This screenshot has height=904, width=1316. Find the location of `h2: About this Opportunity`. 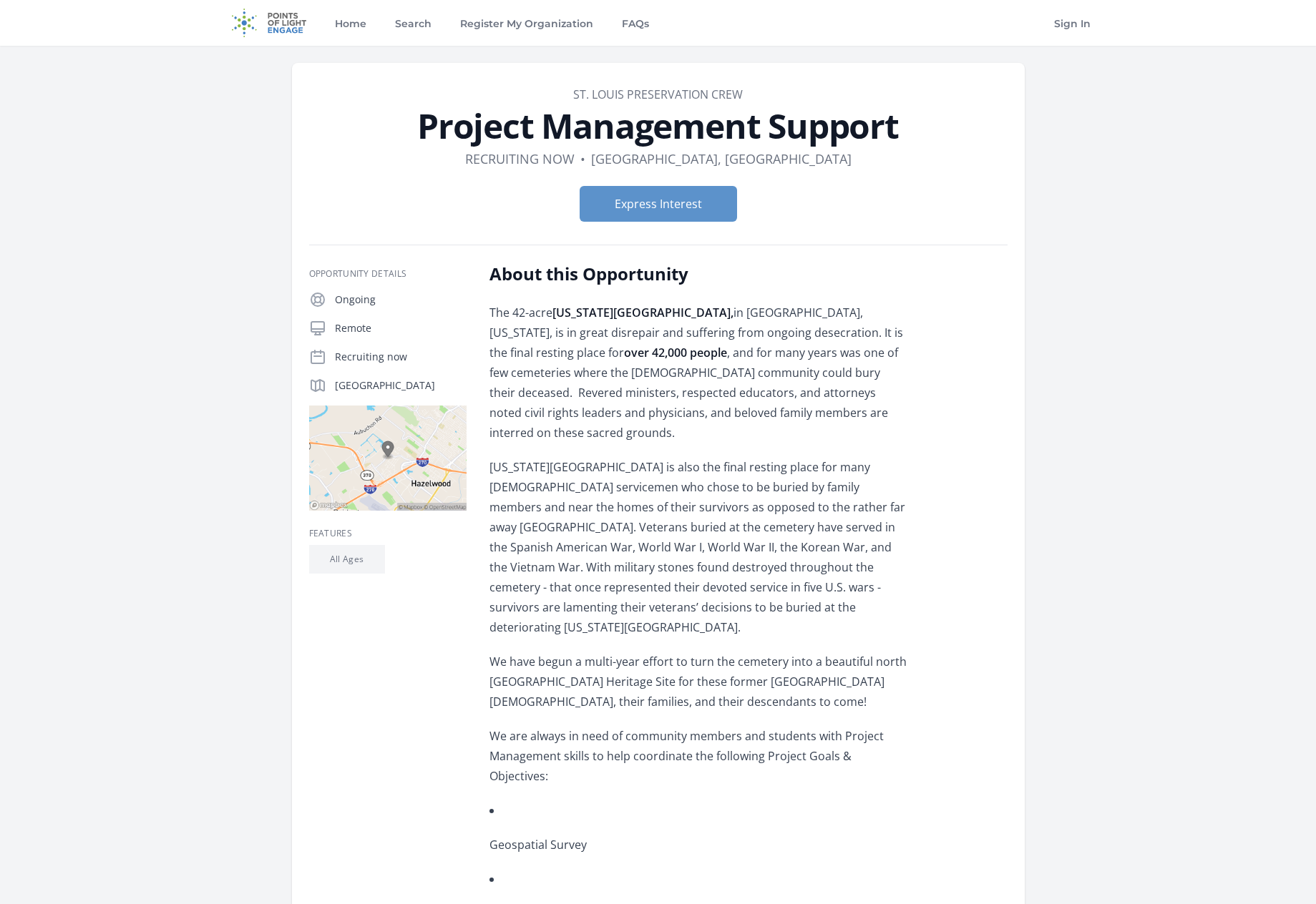

h2: About this Opportunity is located at coordinates (698, 274).